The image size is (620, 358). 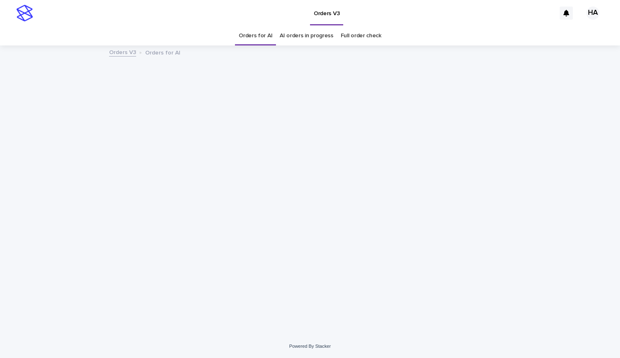 What do you see at coordinates (361, 36) in the screenshot?
I see `a: Full order check` at bounding box center [361, 36].